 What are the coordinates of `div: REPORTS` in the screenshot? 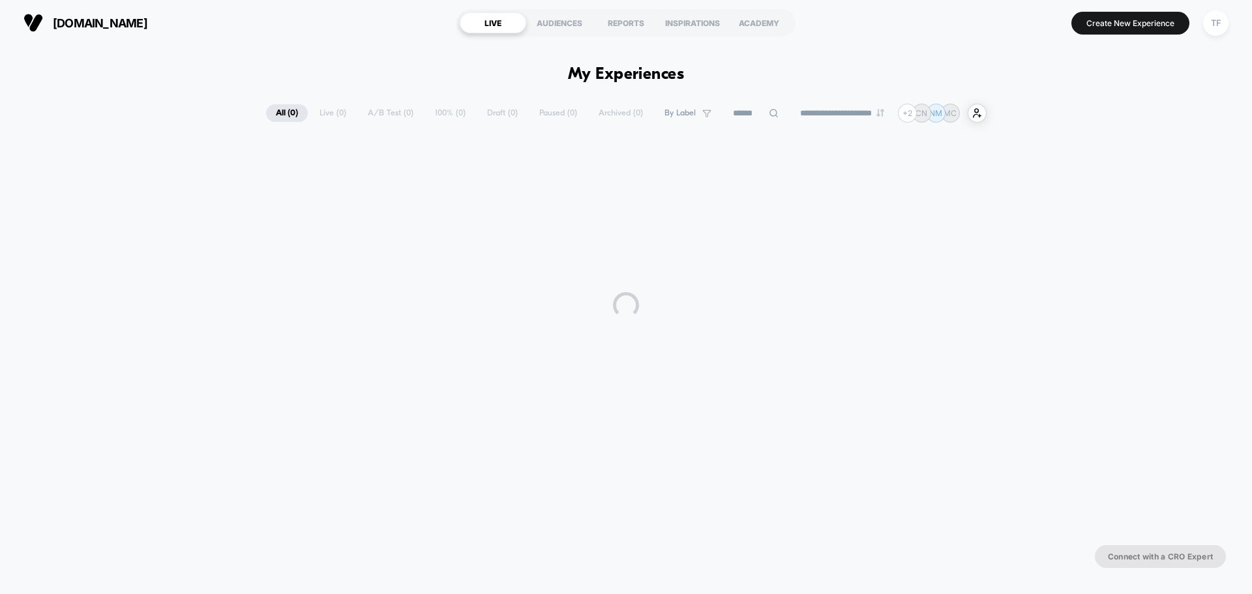 It's located at (626, 23).